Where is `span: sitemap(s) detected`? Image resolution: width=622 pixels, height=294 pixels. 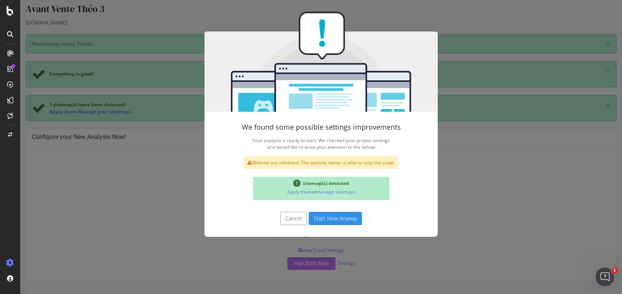 span: sitemap(s) detected is located at coordinates (306, 183).